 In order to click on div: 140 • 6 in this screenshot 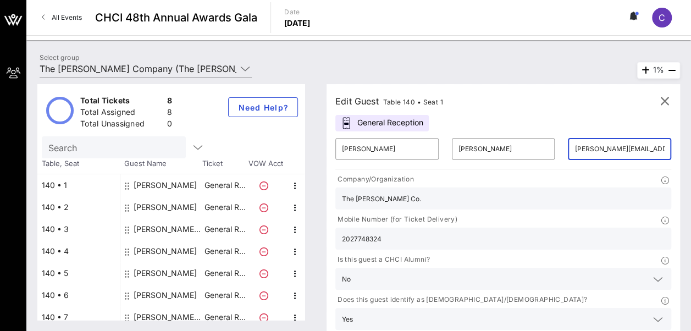, I will do `click(79, 295)`.